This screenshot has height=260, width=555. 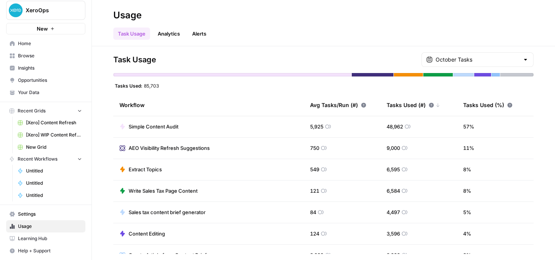 What do you see at coordinates (413, 105) in the screenshot?
I see `div: Tasks Used (#)` at bounding box center [413, 105].